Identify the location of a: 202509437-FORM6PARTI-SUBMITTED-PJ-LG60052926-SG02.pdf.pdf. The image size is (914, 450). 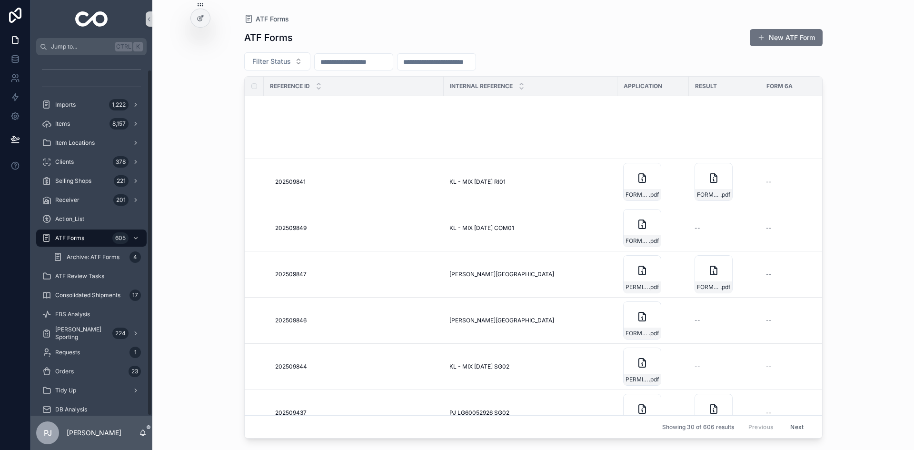
(653, 413).